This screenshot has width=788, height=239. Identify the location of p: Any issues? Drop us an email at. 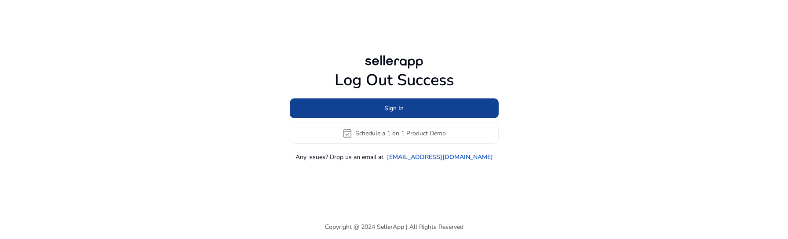
(339, 157).